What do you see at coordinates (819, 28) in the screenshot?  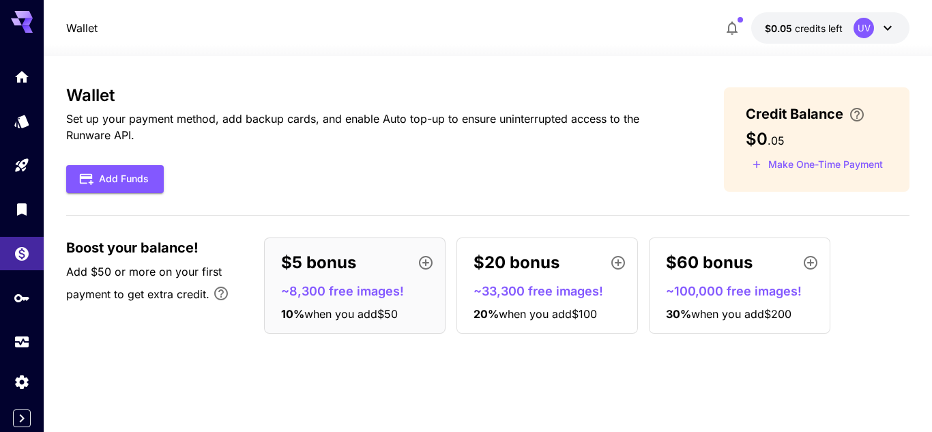 I see `span: credits left` at bounding box center [819, 28].